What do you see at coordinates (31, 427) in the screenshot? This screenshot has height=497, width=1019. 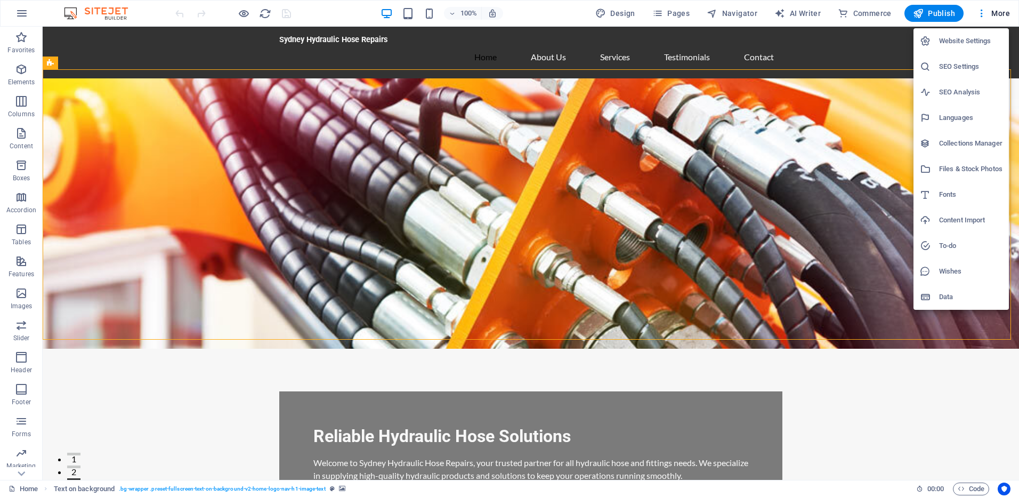 I see `button: 1` at bounding box center [31, 427].